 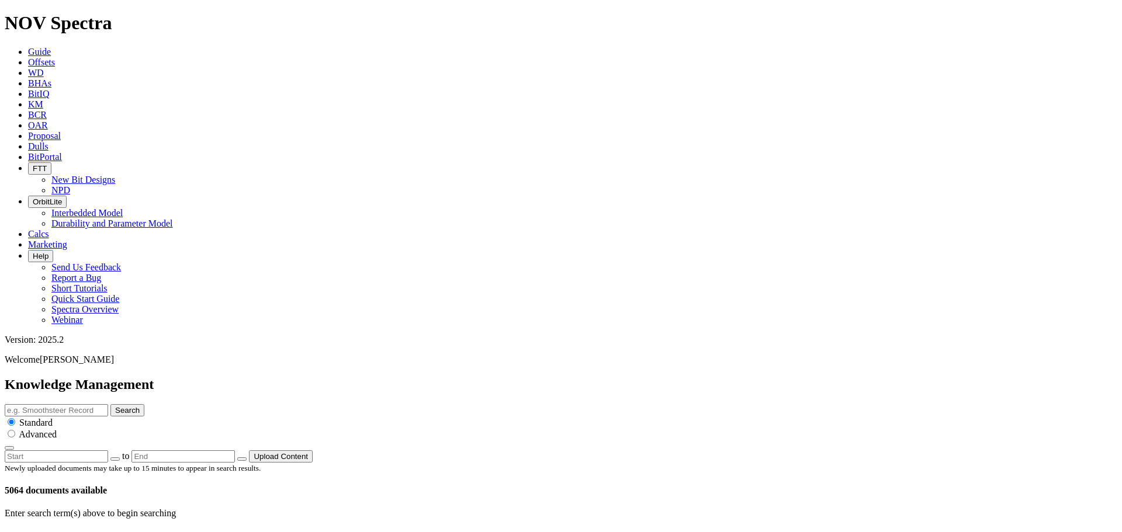 I want to click on span: BitIQ, so click(x=39, y=94).